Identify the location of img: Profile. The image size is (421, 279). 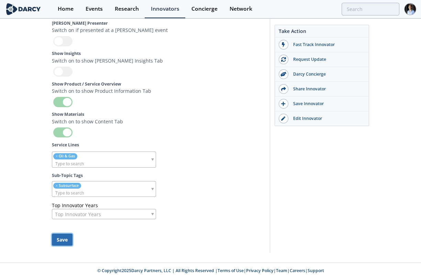
(410, 9).